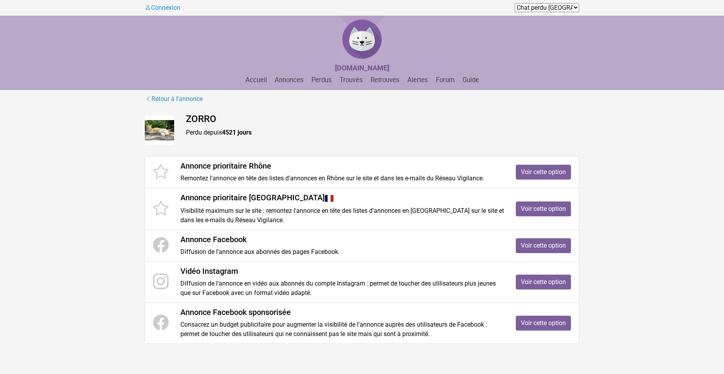 The width and height of the screenshot is (724, 374). I want to click on a: Guide, so click(471, 80).